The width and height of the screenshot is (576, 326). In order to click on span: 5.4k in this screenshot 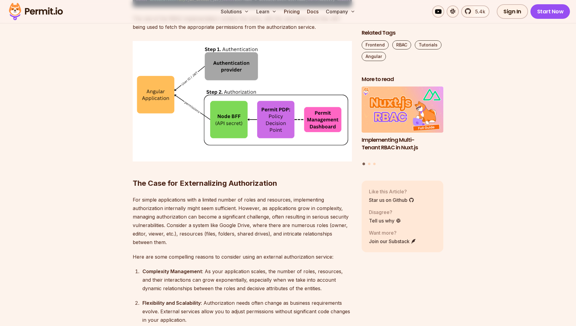, I will do `click(478, 12)`.